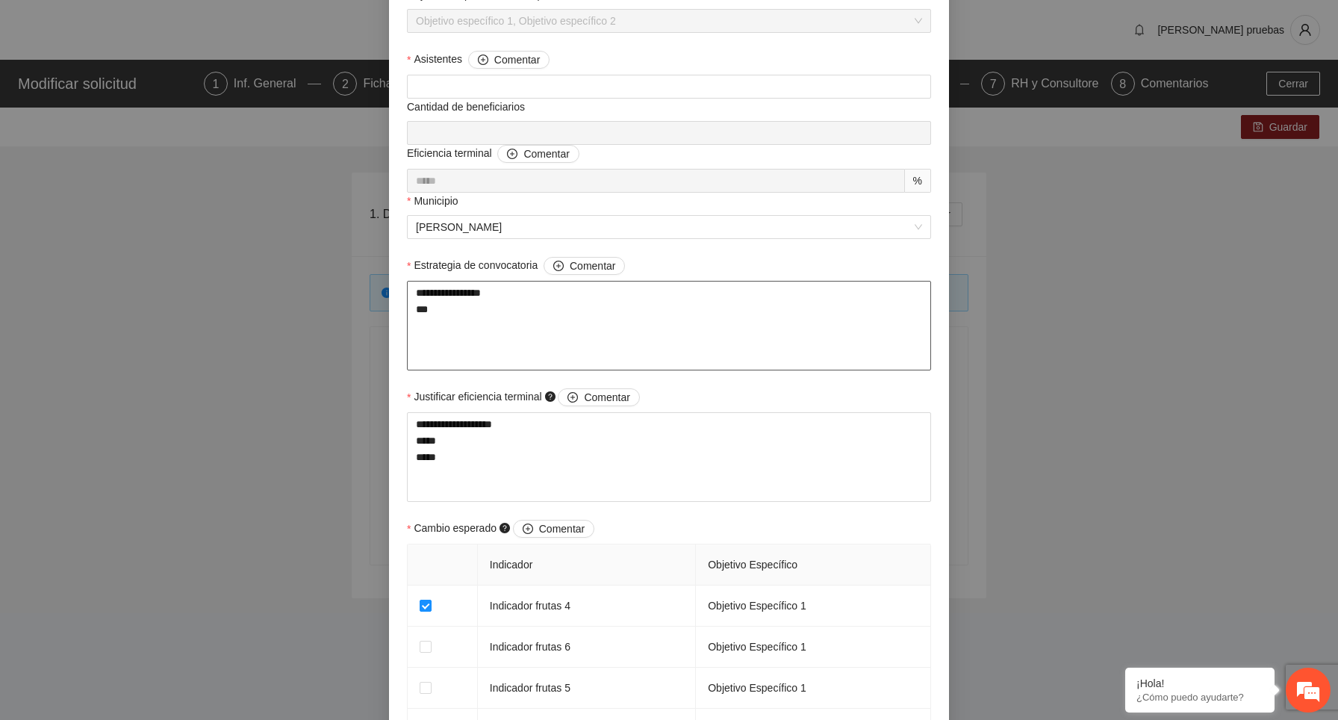 This screenshot has width=1338, height=720. I want to click on span: Justificar eficiencia terminal, so click(527, 397).